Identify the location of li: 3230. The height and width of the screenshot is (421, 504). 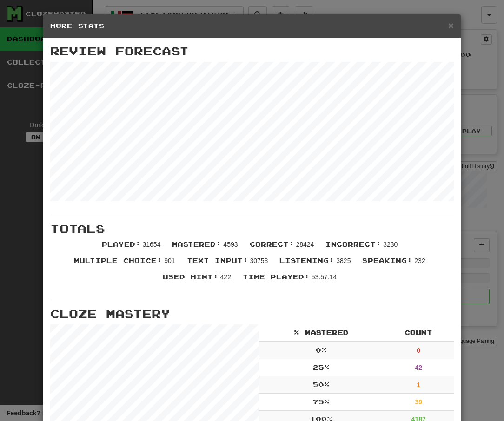
(363, 248).